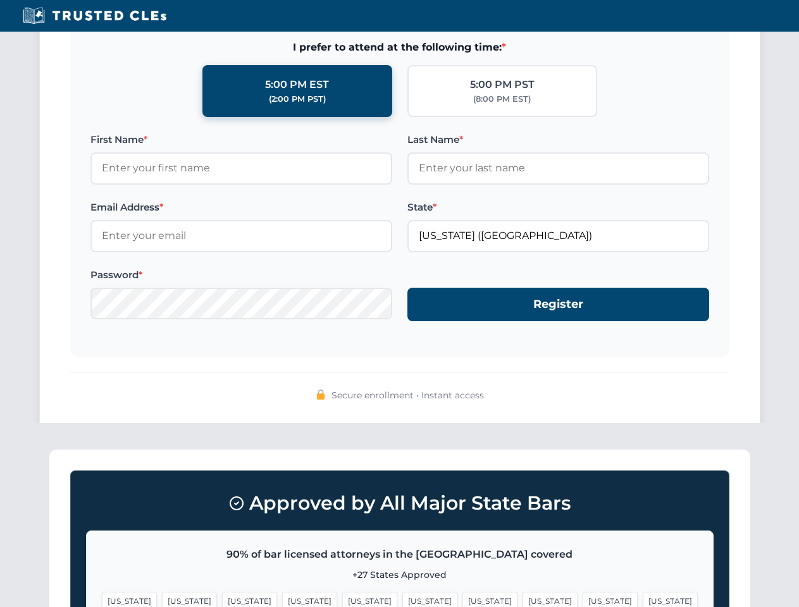  I want to click on label: Password, so click(241, 275).